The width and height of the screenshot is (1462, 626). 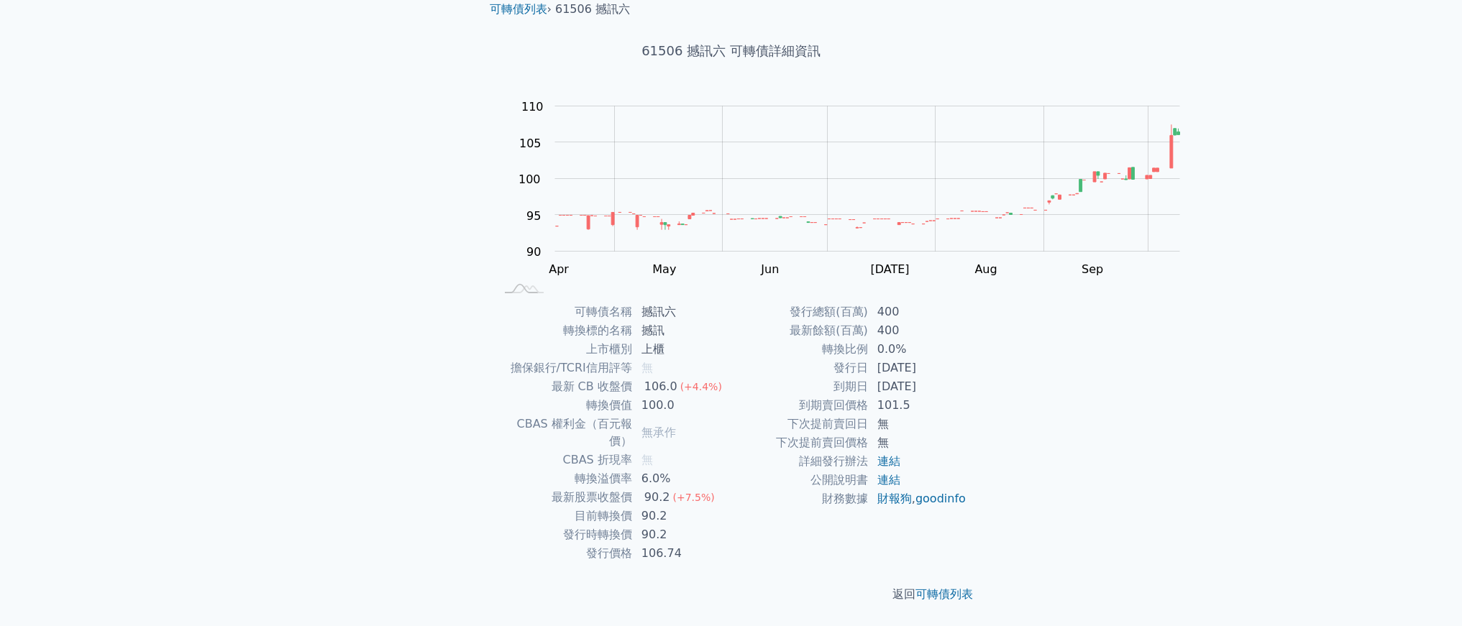 I want to click on tspan: 105, so click(x=530, y=143).